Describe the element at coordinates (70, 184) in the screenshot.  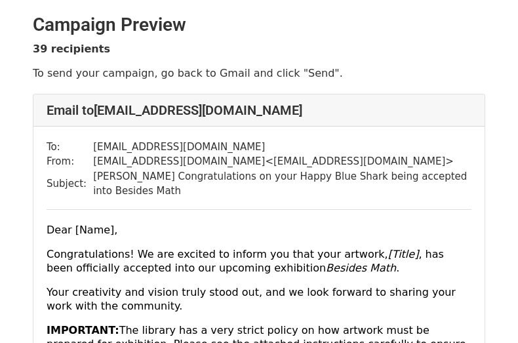
I see `td: Subject:` at that location.